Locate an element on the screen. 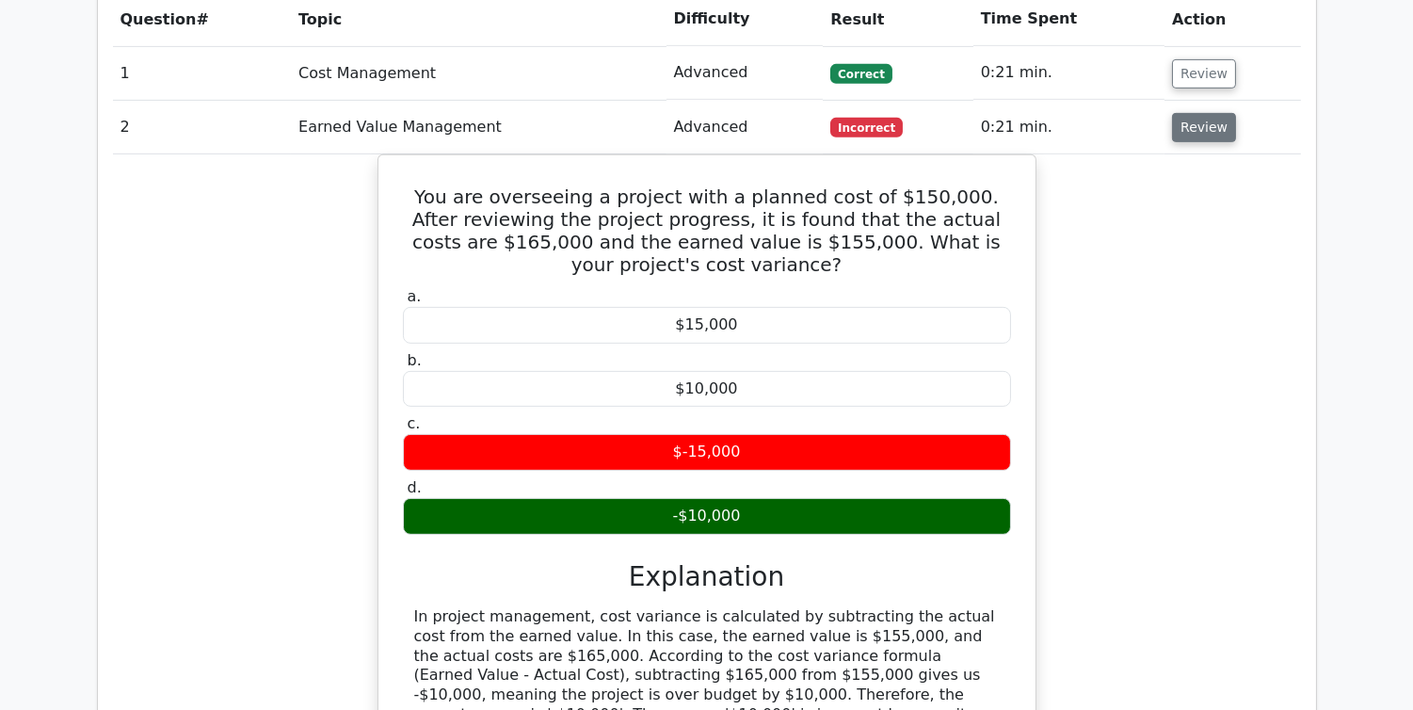 Image resolution: width=1413 pixels, height=710 pixels. span: Incorrect is located at coordinates (866, 127).